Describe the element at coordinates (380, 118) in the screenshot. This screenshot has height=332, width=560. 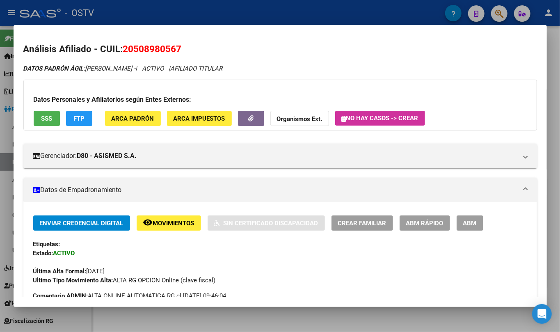
I see `span: No hay casos -> Crear` at that location.